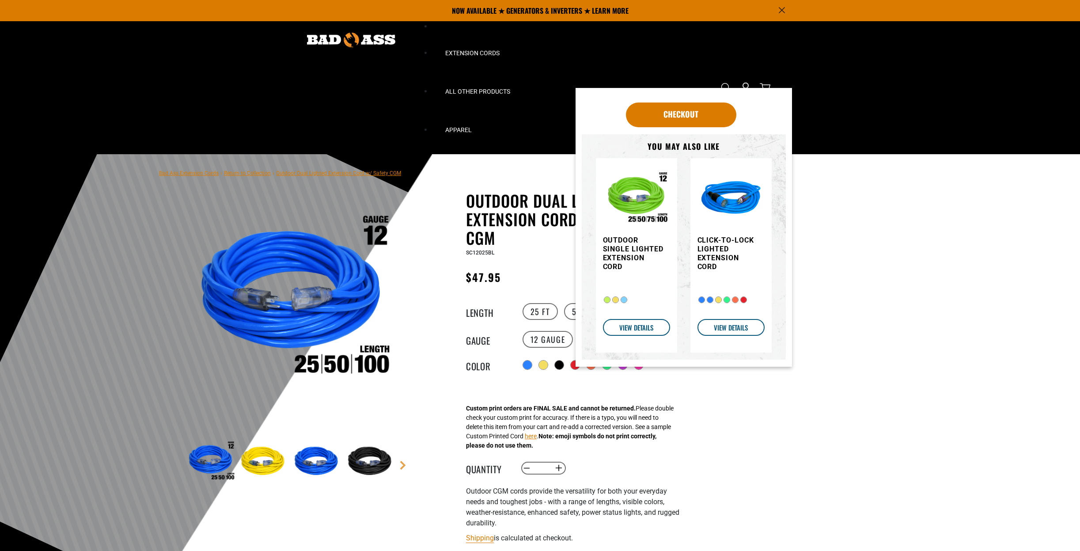 Image resolution: width=1080 pixels, height=551 pixels. What do you see at coordinates (728, 254) in the screenshot?
I see `h3: Click-to-Lock Lighted Extension Cord` at bounding box center [728, 254].